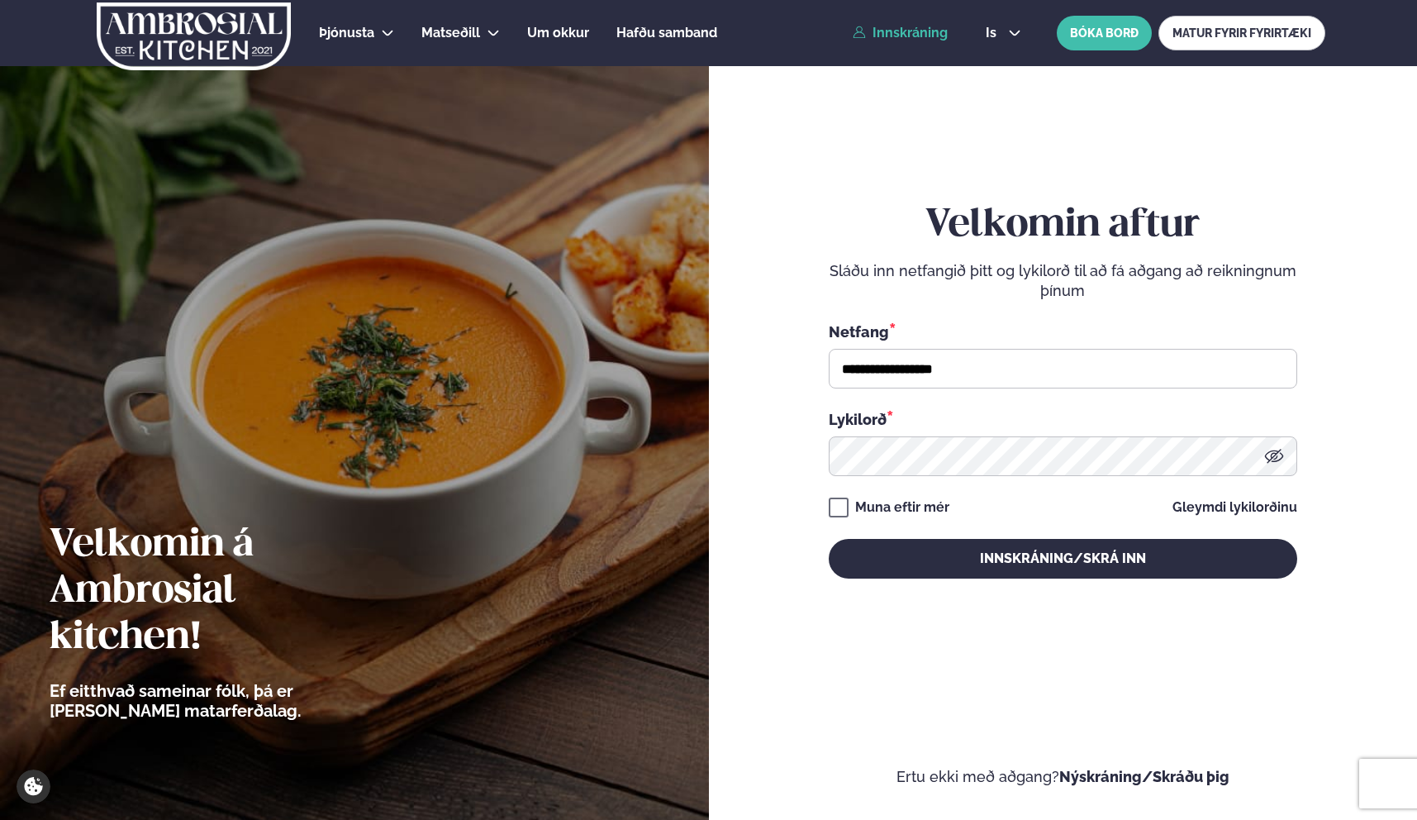 This screenshot has height=820, width=1417. I want to click on a: Hafðu samband, so click(667, 33).